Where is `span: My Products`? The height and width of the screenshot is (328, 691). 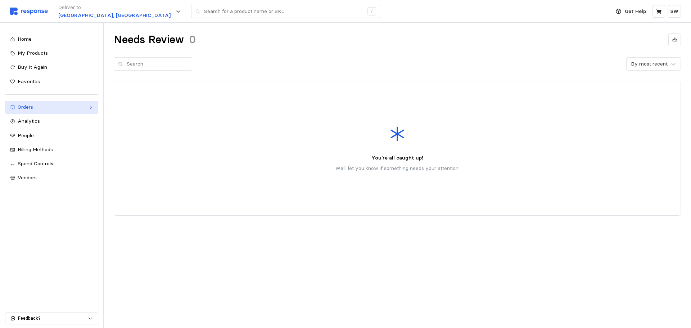
span: My Products is located at coordinates (33, 53).